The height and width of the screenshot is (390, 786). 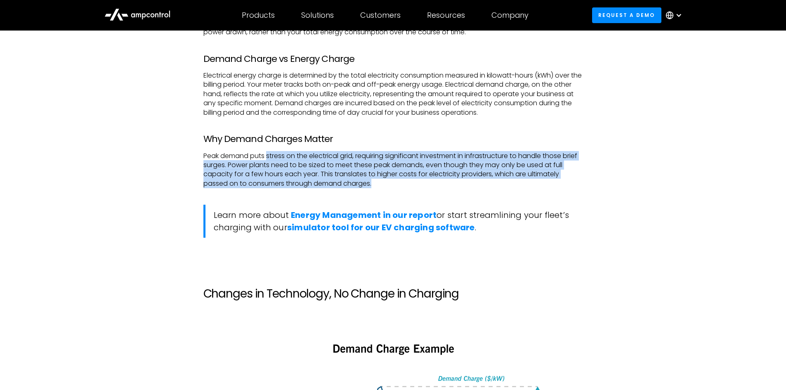 What do you see at coordinates (363, 215) in the screenshot?
I see `strong: Energy Management in our report` at bounding box center [363, 215].